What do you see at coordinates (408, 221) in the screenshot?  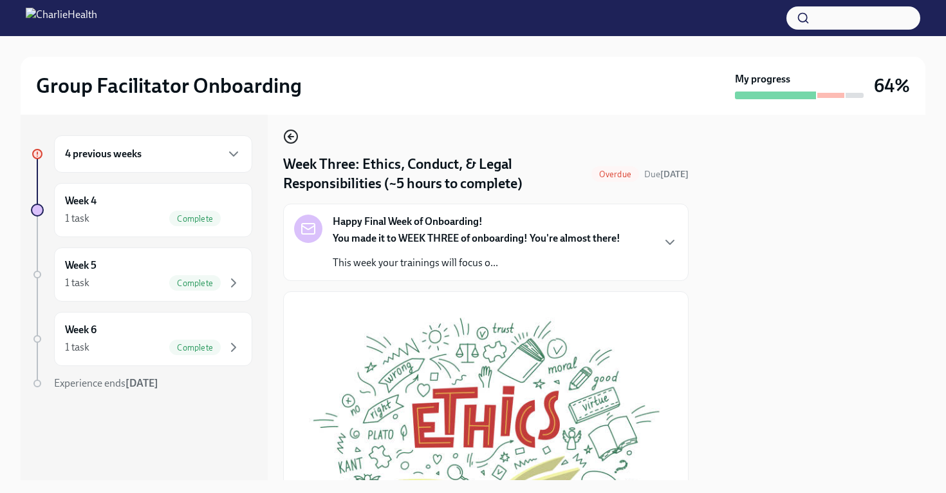 I see `strong: Happy Final Week of Onboarding!` at bounding box center [408, 221].